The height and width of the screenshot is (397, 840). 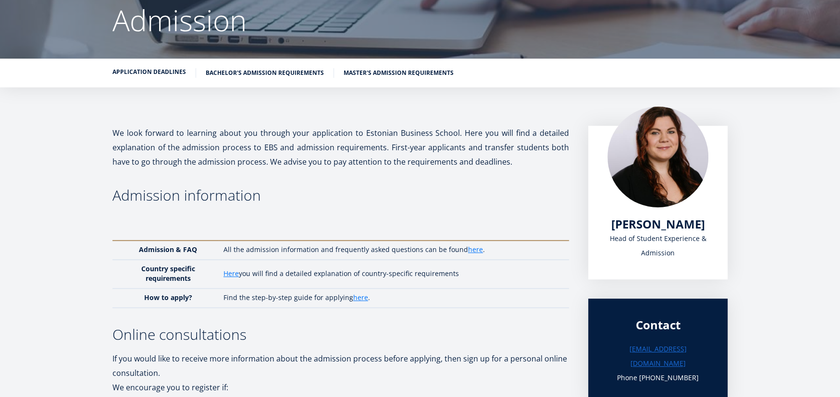 What do you see at coordinates (168, 297) in the screenshot?
I see `strong: How to apply?` at bounding box center [168, 297].